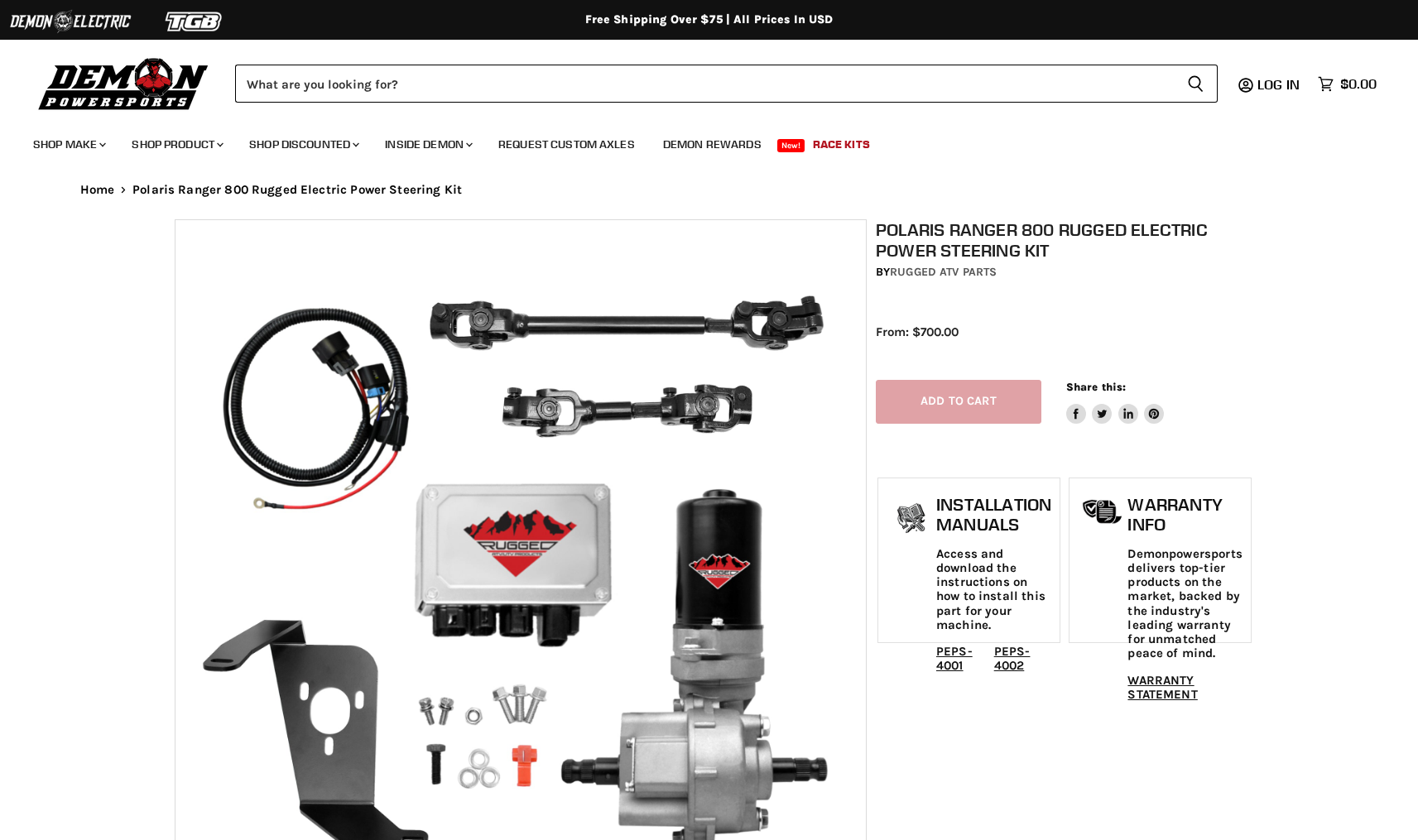 This screenshot has height=840, width=1418. What do you see at coordinates (954, 658) in the screenshot?
I see `a: PEPS-4001` at bounding box center [954, 658].